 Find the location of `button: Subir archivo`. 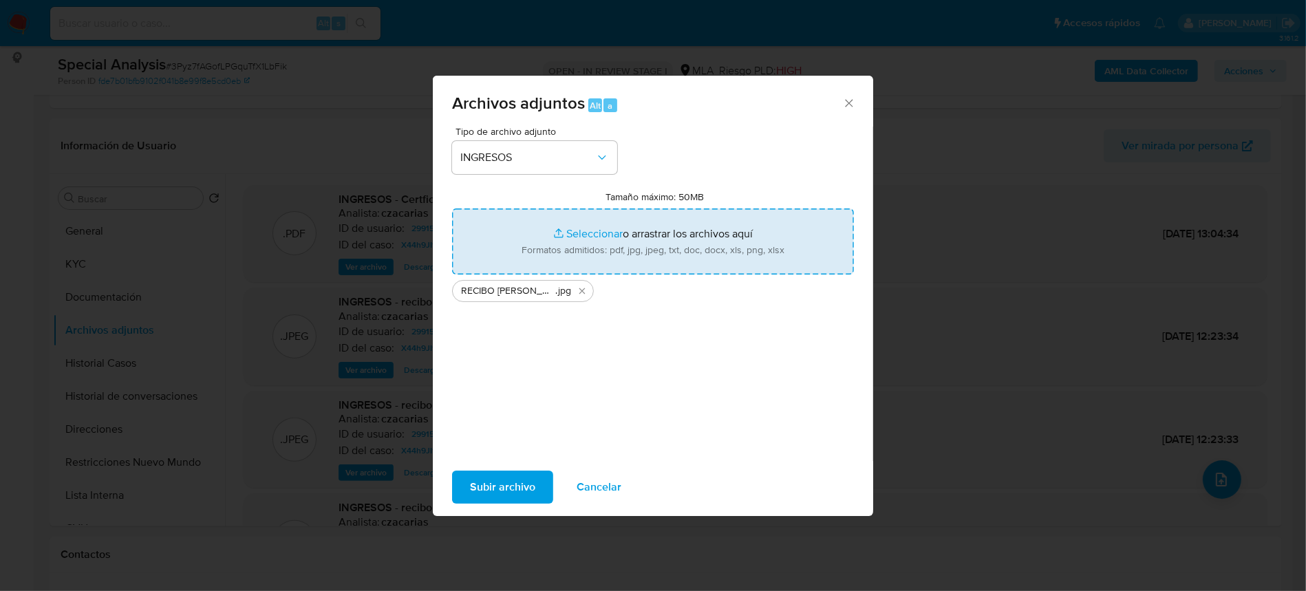

button: Subir archivo is located at coordinates (502, 487).